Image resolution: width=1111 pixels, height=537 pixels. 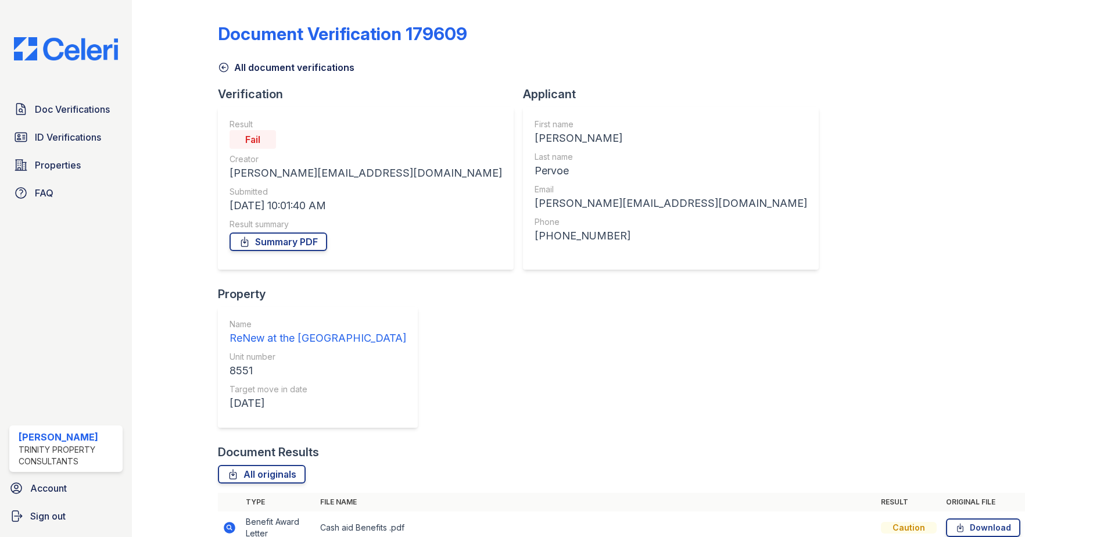 What do you see at coordinates (66, 516) in the screenshot?
I see `a: Sign out` at bounding box center [66, 516].